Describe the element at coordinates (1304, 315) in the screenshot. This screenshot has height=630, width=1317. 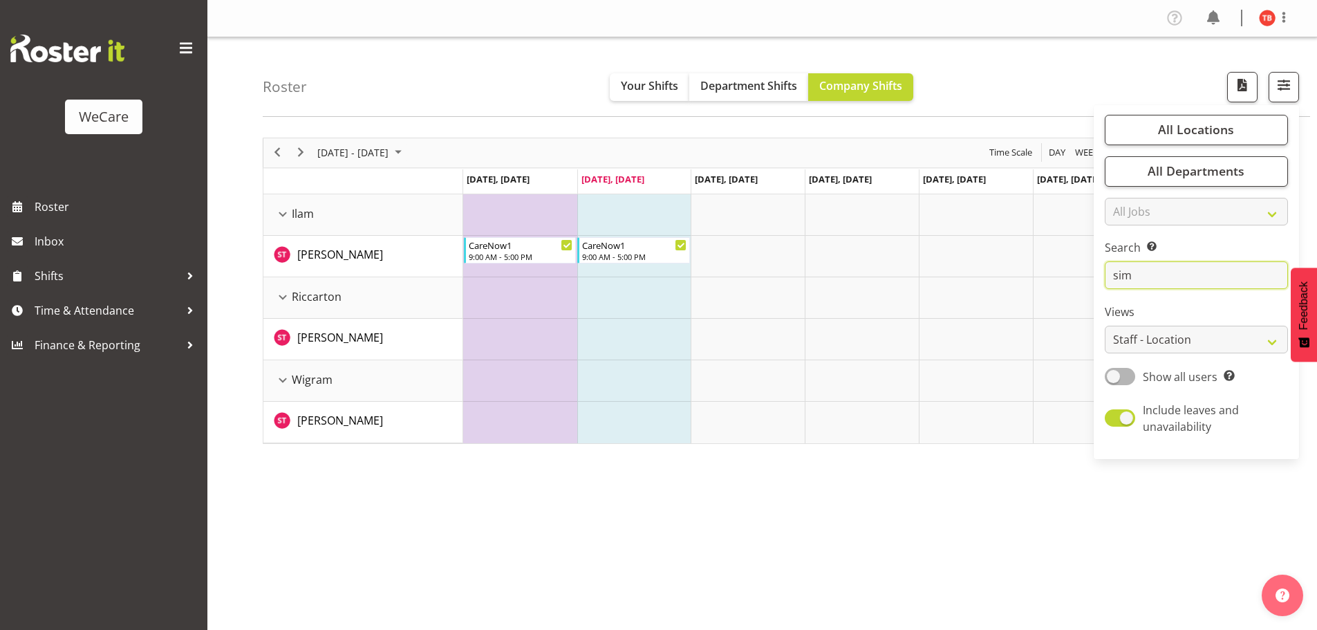
I see `button: Feedback - Show survey` at that location.